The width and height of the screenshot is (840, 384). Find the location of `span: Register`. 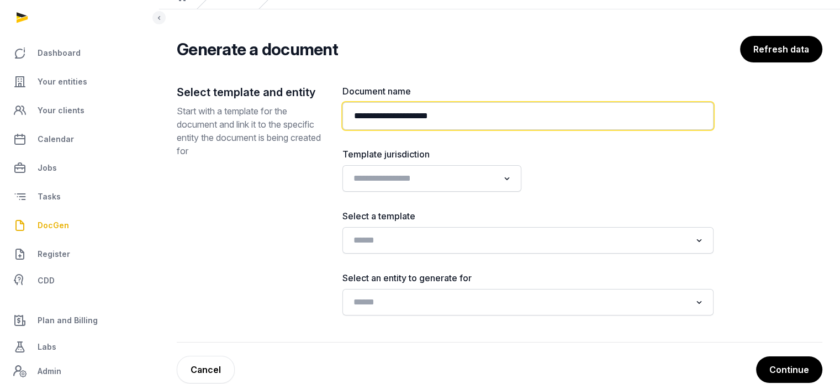

span: Register is located at coordinates (54, 254).